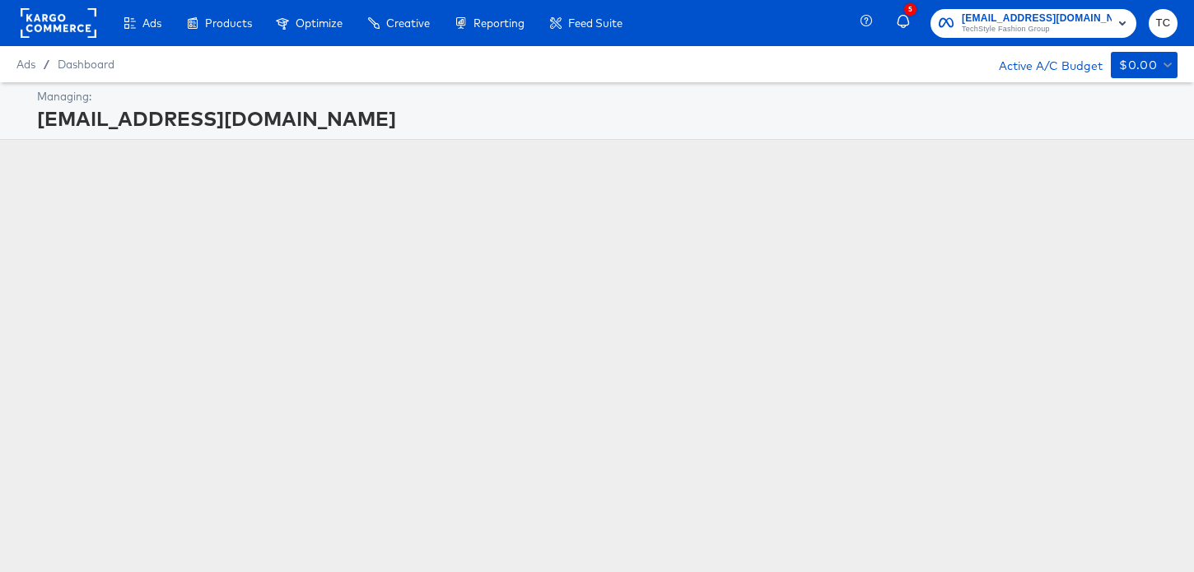  Describe the element at coordinates (86, 64) in the screenshot. I see `a: Dashboard` at that location.